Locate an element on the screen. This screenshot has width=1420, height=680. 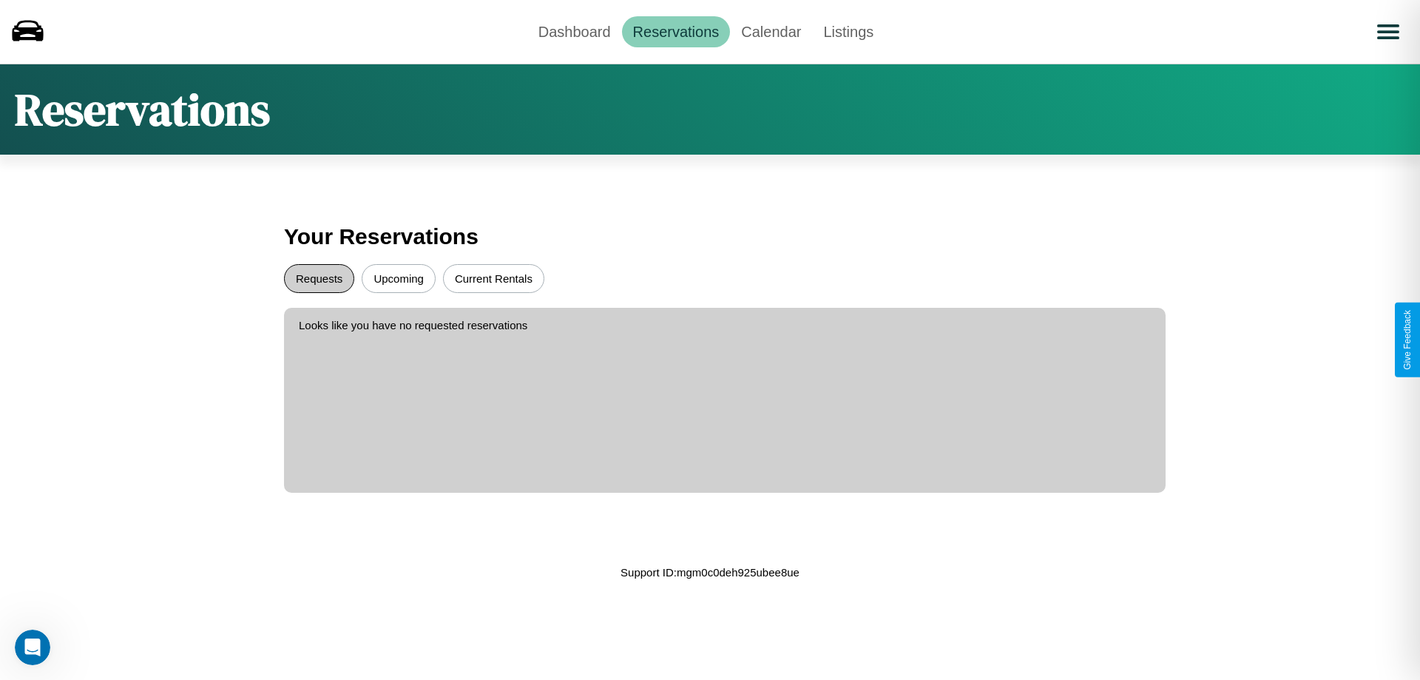
a: Calendar is located at coordinates (771, 32).